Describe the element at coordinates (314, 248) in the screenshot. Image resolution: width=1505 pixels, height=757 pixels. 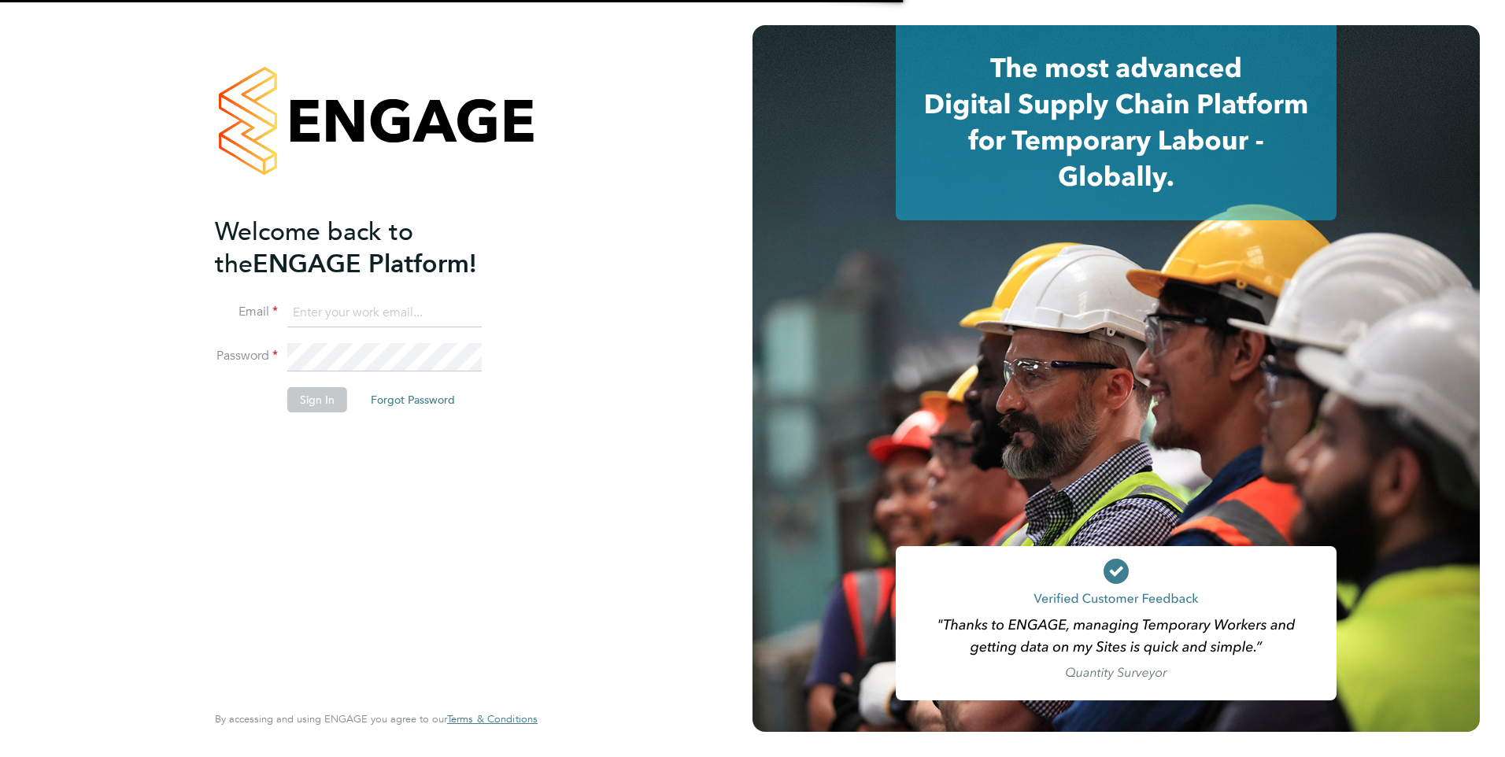
I see `span: Welcome back to the` at that location.